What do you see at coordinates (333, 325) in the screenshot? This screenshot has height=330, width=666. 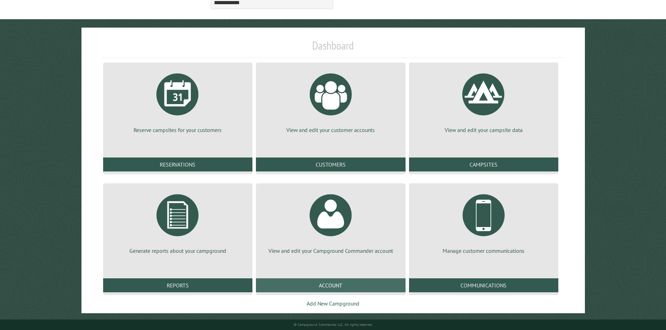 I see `small: © Campground Commander LLC. All rights reserved.` at bounding box center [333, 325].